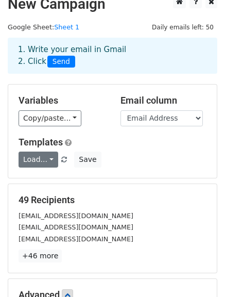 The width and height of the screenshot is (225, 297). Describe the element at coordinates (112, 56) in the screenshot. I see `div: 1. Write your email in Gmail 2. Click` at that location.